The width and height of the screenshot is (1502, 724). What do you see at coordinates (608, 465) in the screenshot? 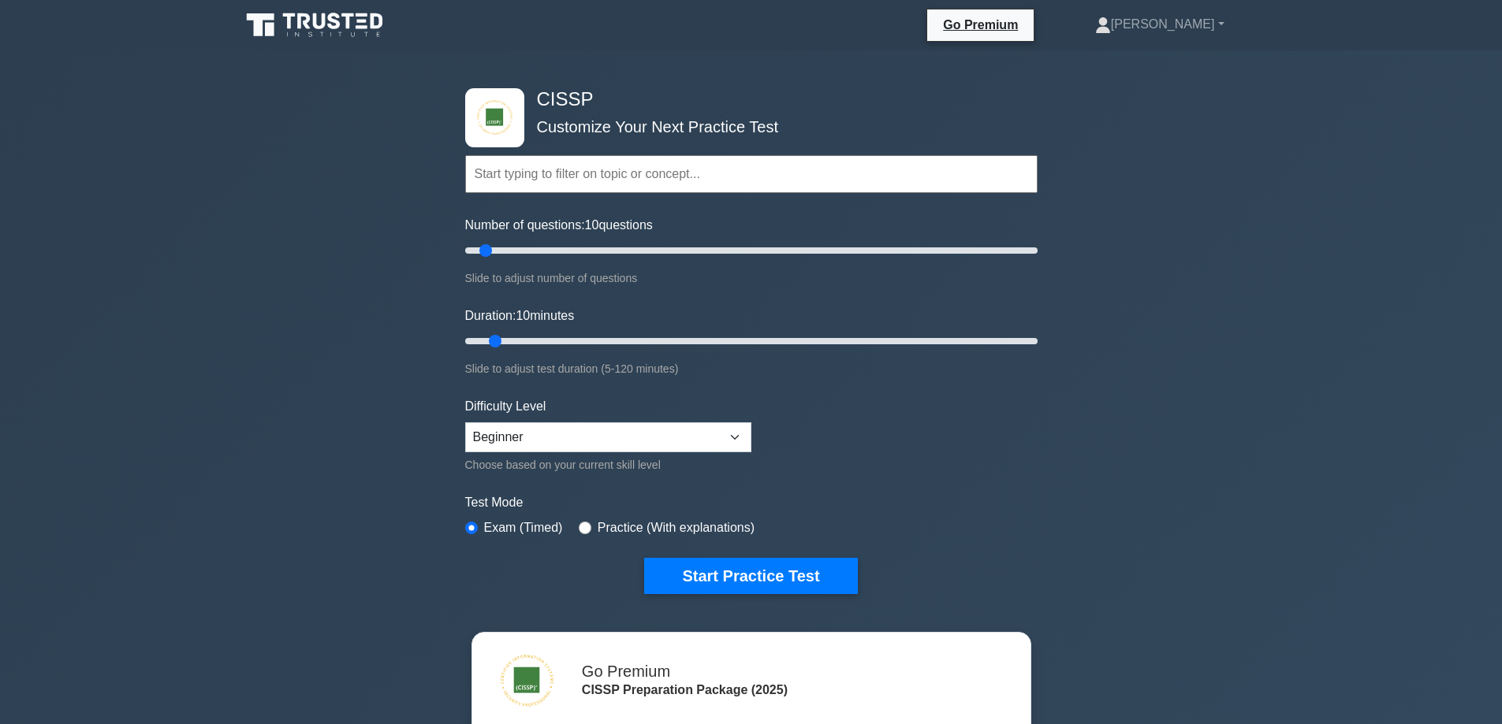
I see `div: Choose based on your current skill level` at bounding box center [608, 465].